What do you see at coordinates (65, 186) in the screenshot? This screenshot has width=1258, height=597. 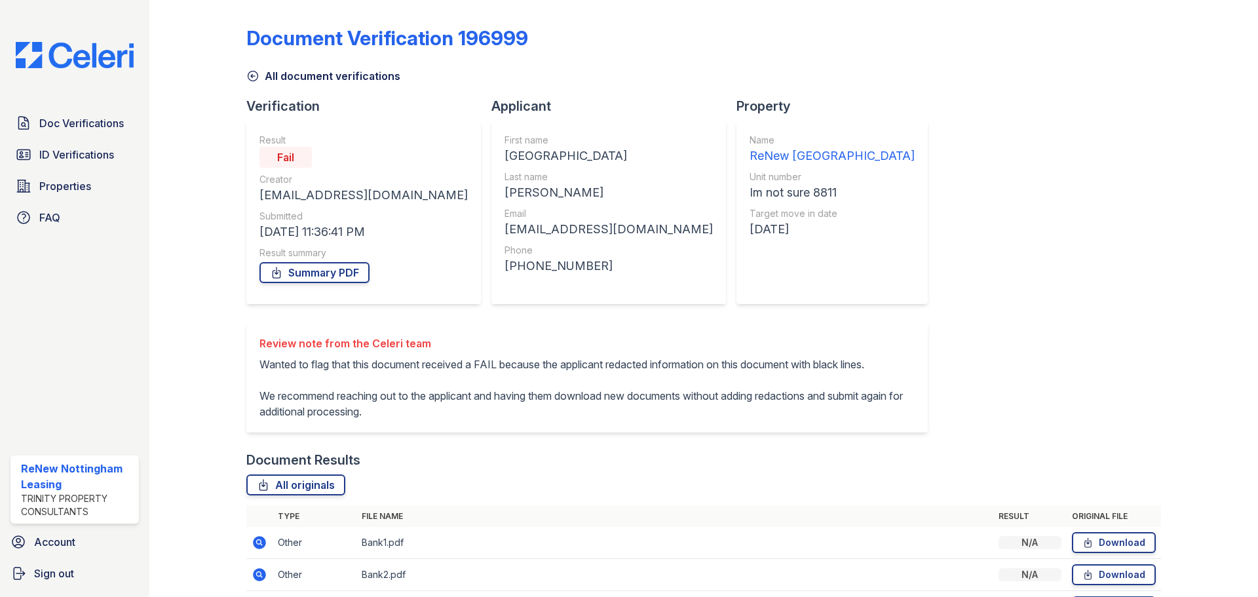 I see `span: Properties` at bounding box center [65, 186].